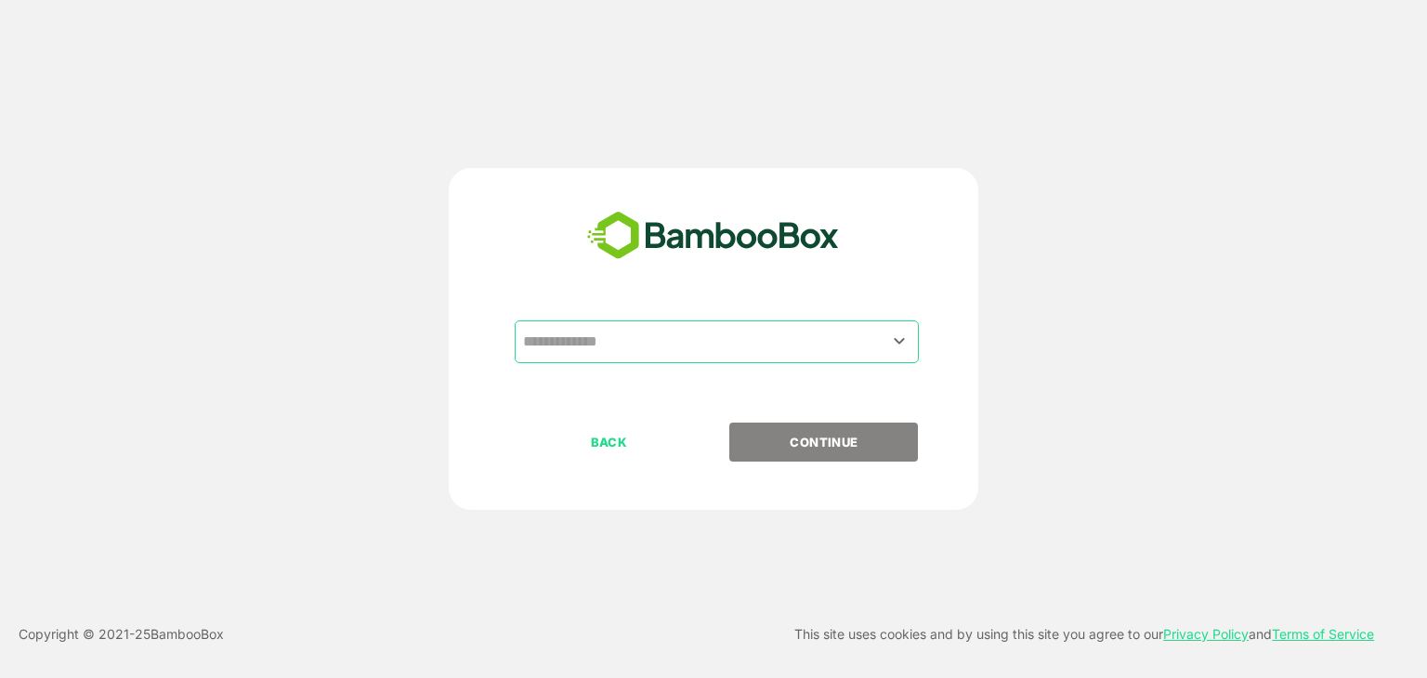 Image resolution: width=1427 pixels, height=678 pixels. What do you see at coordinates (1084, 635) in the screenshot?
I see `p: This site uses cookies and by using this site you agree to our and` at bounding box center [1084, 635].